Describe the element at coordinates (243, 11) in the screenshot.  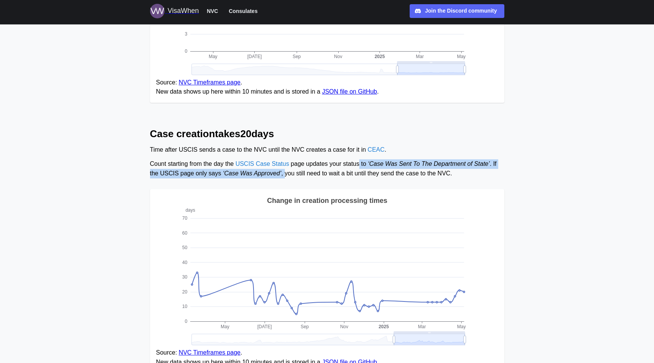
I see `a: Consulates` at that location.